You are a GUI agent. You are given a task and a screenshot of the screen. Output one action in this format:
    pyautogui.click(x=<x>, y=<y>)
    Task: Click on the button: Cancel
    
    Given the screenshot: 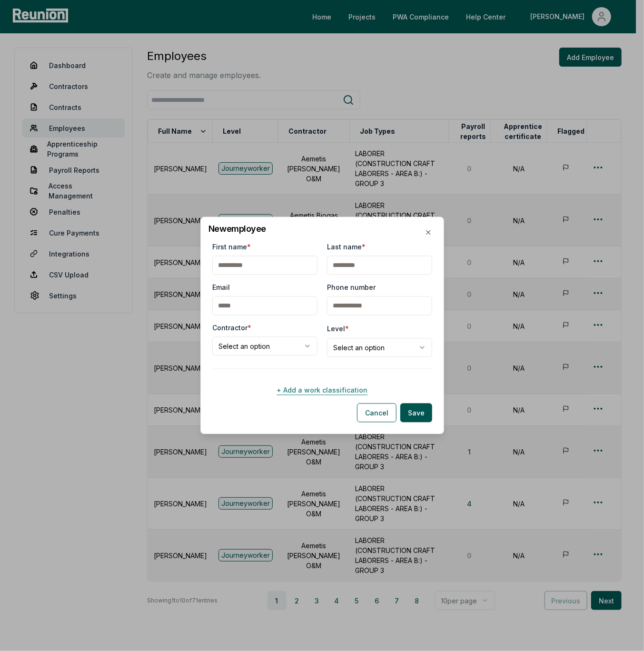 What is the action you would take?
    pyautogui.click(x=377, y=413)
    